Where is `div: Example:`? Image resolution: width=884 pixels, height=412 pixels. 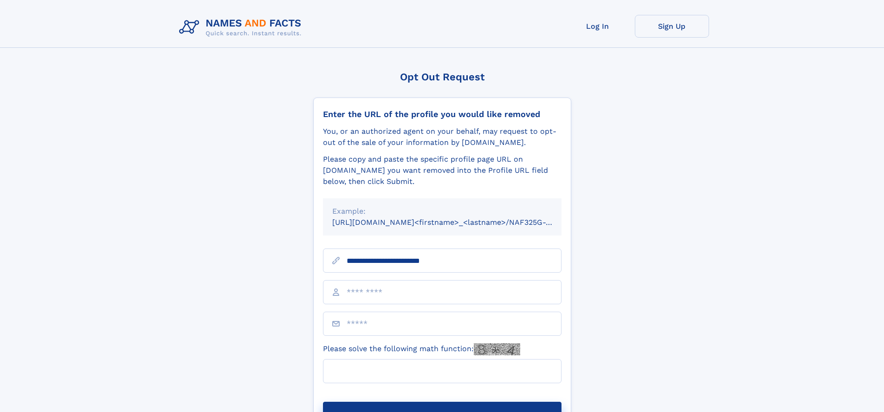 div: Example: is located at coordinates (442, 211).